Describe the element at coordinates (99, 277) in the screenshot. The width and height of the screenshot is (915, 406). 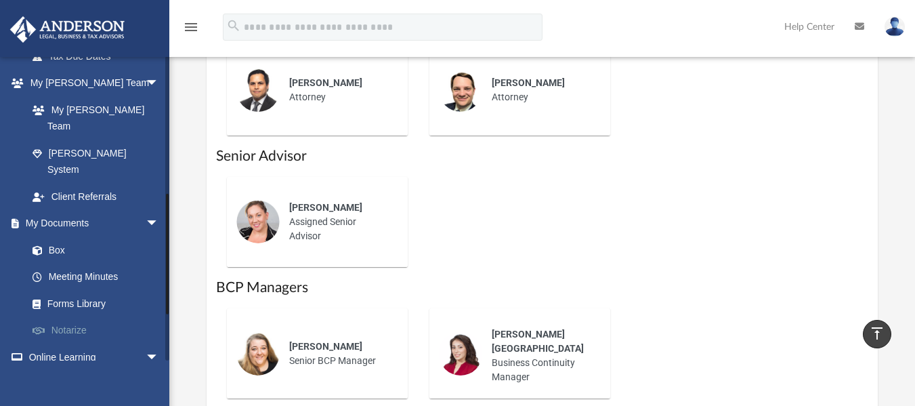
I see `a: Meeting Minutes` at that location.